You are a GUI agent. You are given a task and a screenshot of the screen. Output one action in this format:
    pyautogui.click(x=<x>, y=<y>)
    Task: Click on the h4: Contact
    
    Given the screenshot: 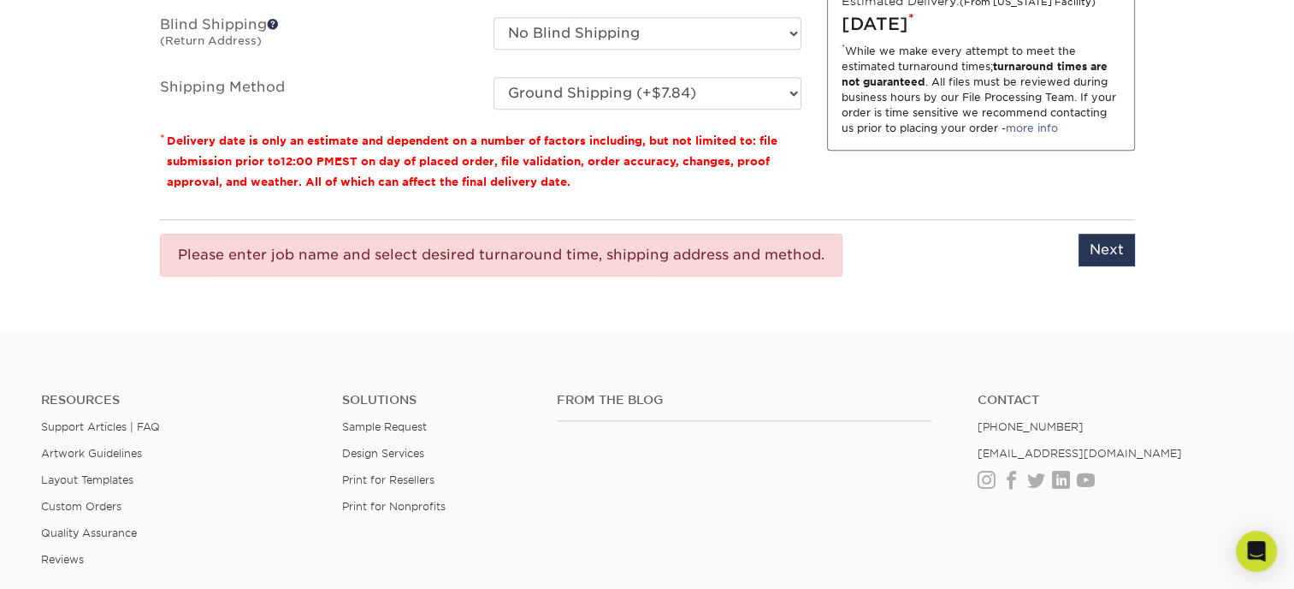 What is the action you would take?
    pyautogui.click(x=1116, y=400)
    